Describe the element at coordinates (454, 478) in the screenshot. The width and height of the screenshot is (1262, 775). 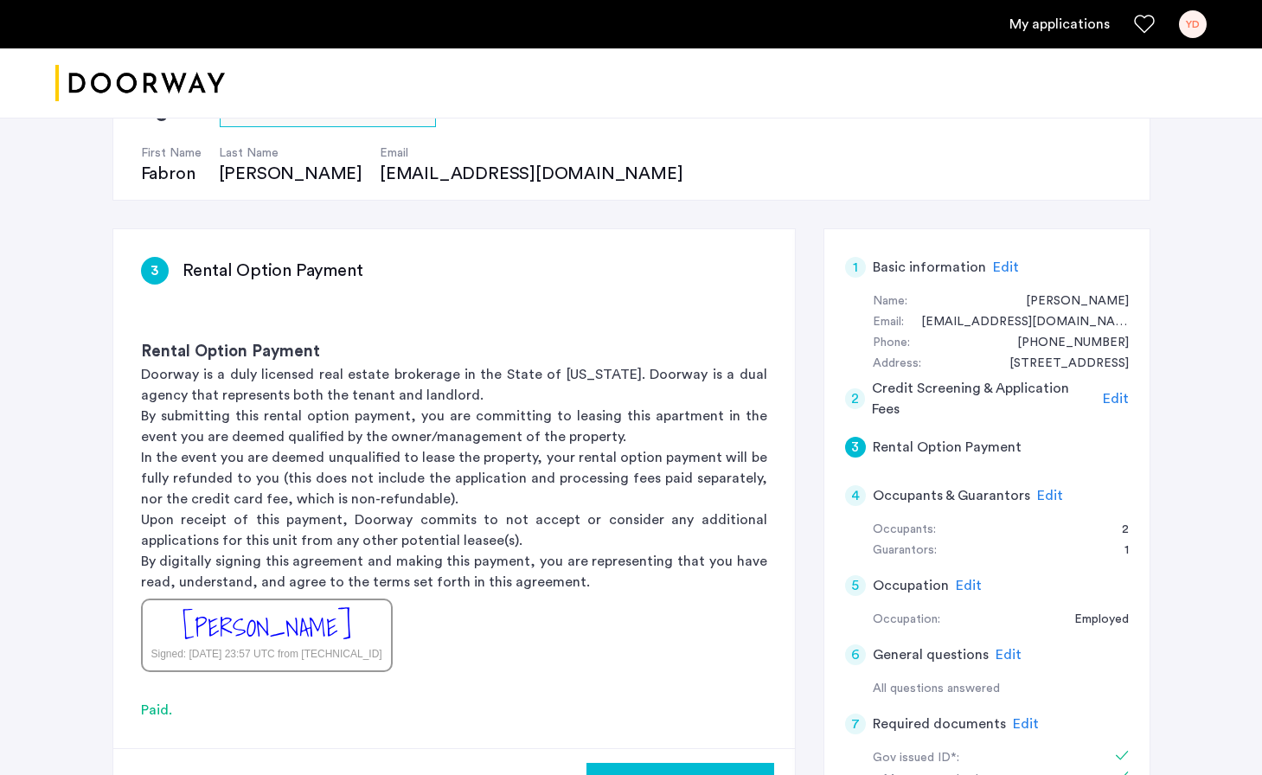
I see `p: In the event you are deemed unqualified to lease the property, your rental option payment will be...` at that location.